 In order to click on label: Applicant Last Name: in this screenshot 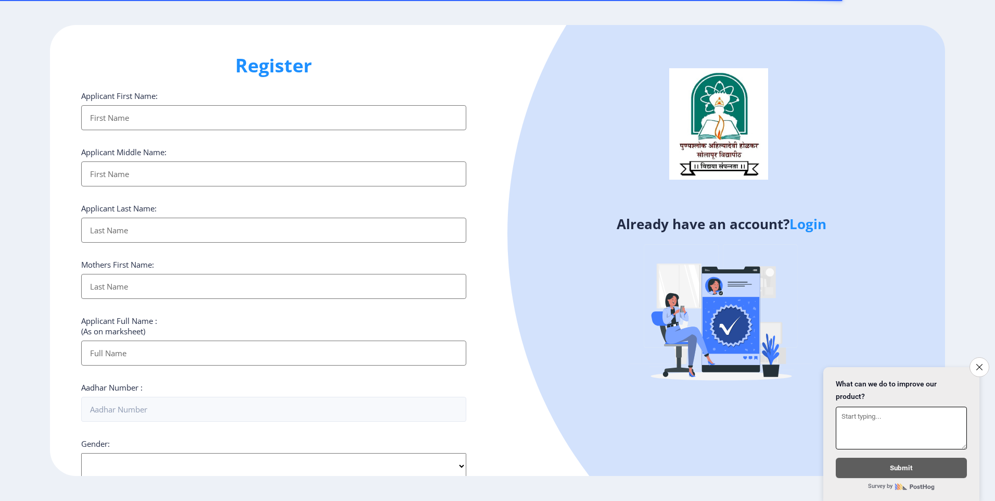, I will do `click(119, 208)`.